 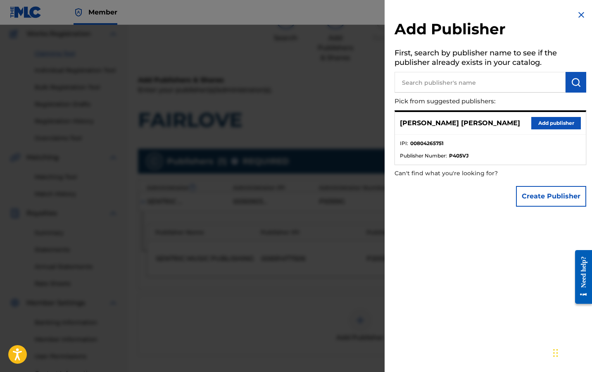 What do you see at coordinates (404, 143) in the screenshot?
I see `span: IPI :` at bounding box center [404, 143].